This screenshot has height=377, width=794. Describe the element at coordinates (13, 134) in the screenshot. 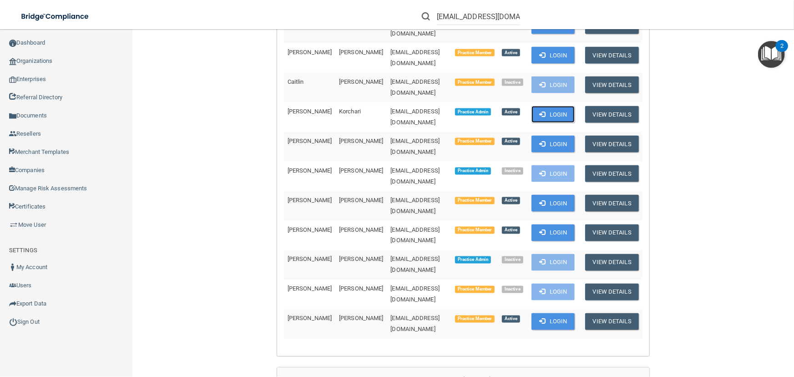

I see `img: ic_reseller.de258add.png` at that location.